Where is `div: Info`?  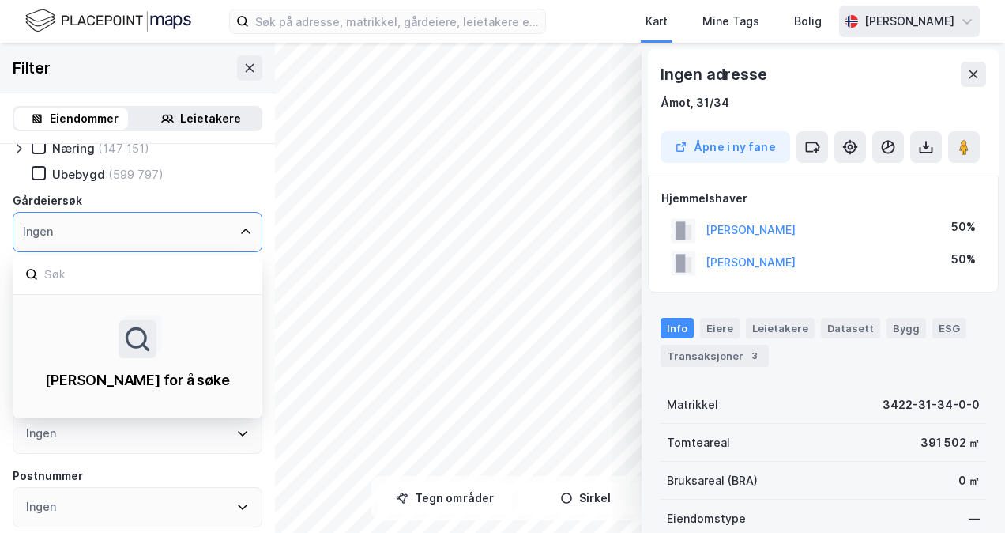
div: Info is located at coordinates (677, 328).